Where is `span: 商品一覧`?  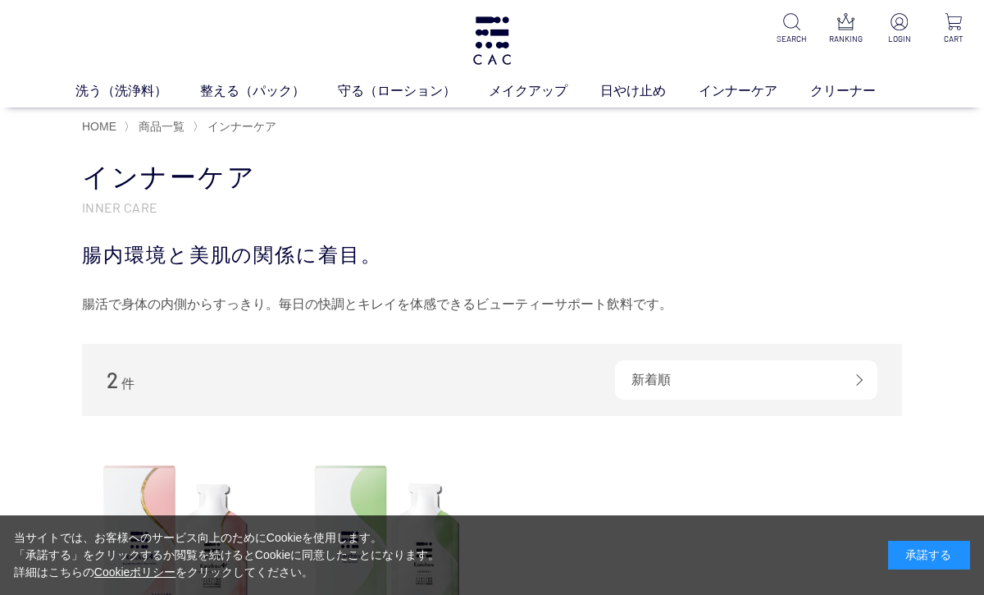 span: 商品一覧 is located at coordinates (162, 126).